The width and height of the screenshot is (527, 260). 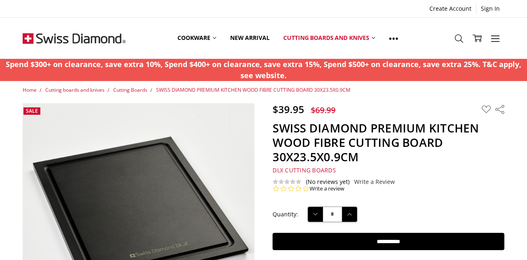 What do you see at coordinates (74, 38) in the screenshot?
I see `img: Free Shipping On Every Order` at bounding box center [74, 38].